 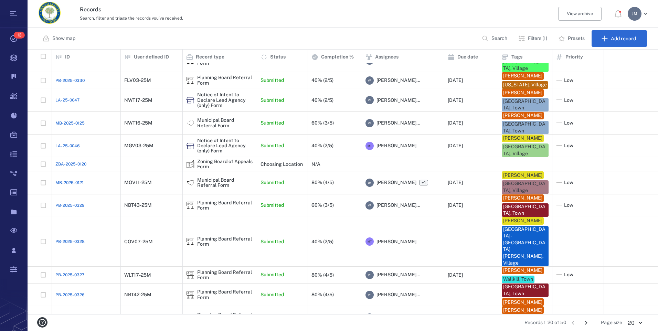 What do you see at coordinates (580, 14) in the screenshot?
I see `button: View archive` at bounding box center [580, 14].